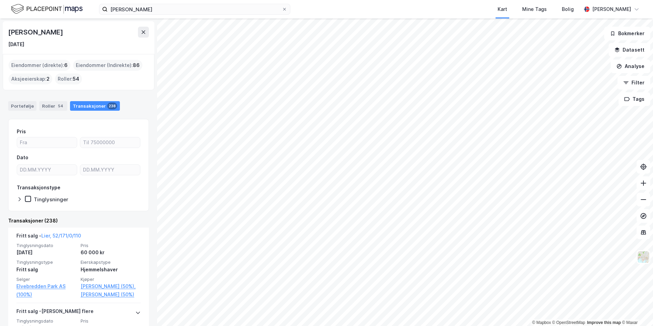 The height and width of the screenshot is (326, 653). Describe the element at coordinates (61, 235) in the screenshot. I see `a: Lier, 52/171/0/110` at that location.